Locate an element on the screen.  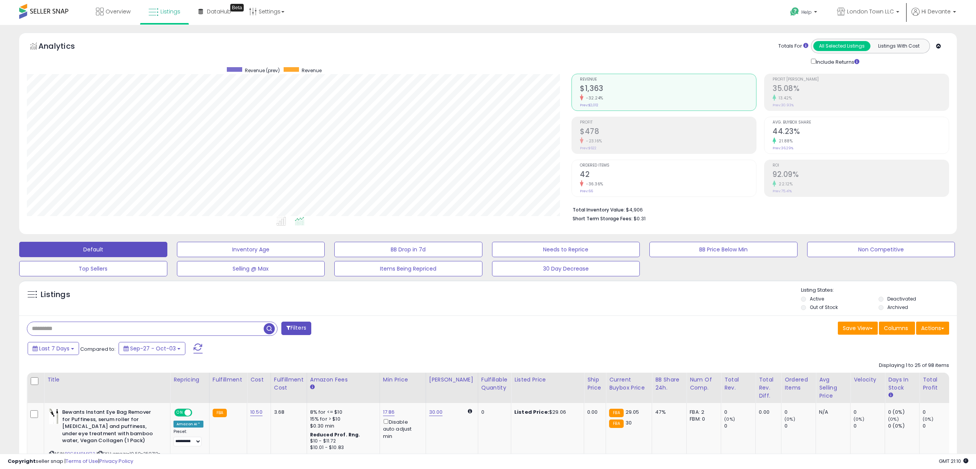
a: Terms of Use is located at coordinates (82, 461).